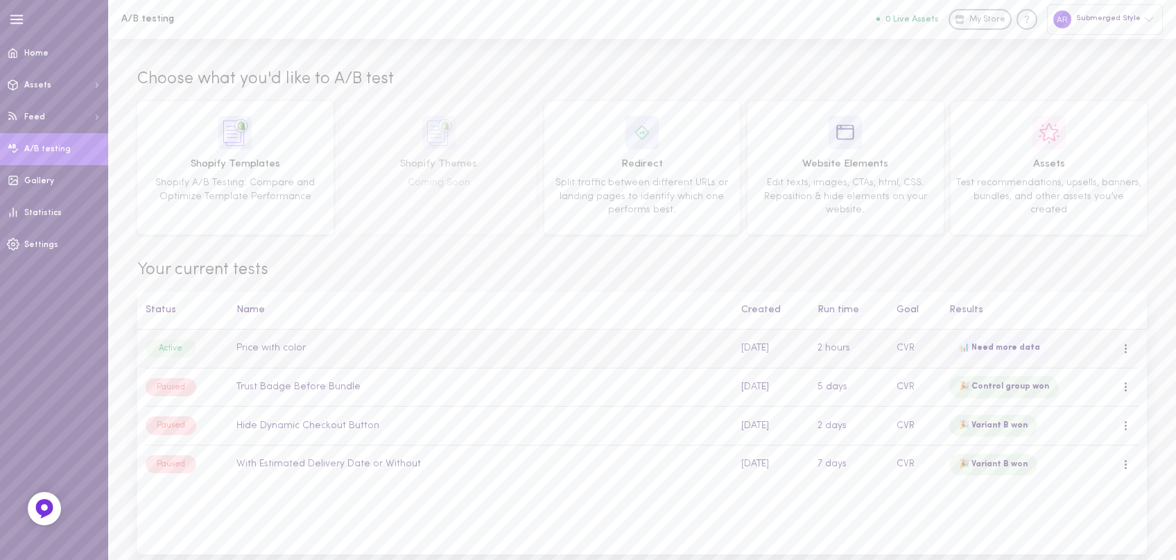 The image size is (1176, 560). Describe the element at coordinates (44, 508) in the screenshot. I see `img: Feedback Button` at that location.